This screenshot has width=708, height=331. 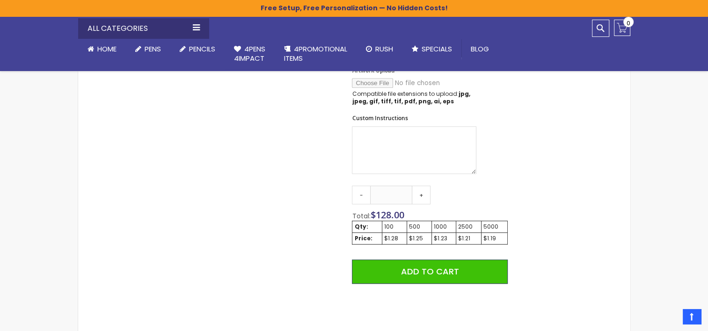 What do you see at coordinates (315, 54) in the screenshot?
I see `a: 4PROMOTIONALITEMS` at bounding box center [315, 54].